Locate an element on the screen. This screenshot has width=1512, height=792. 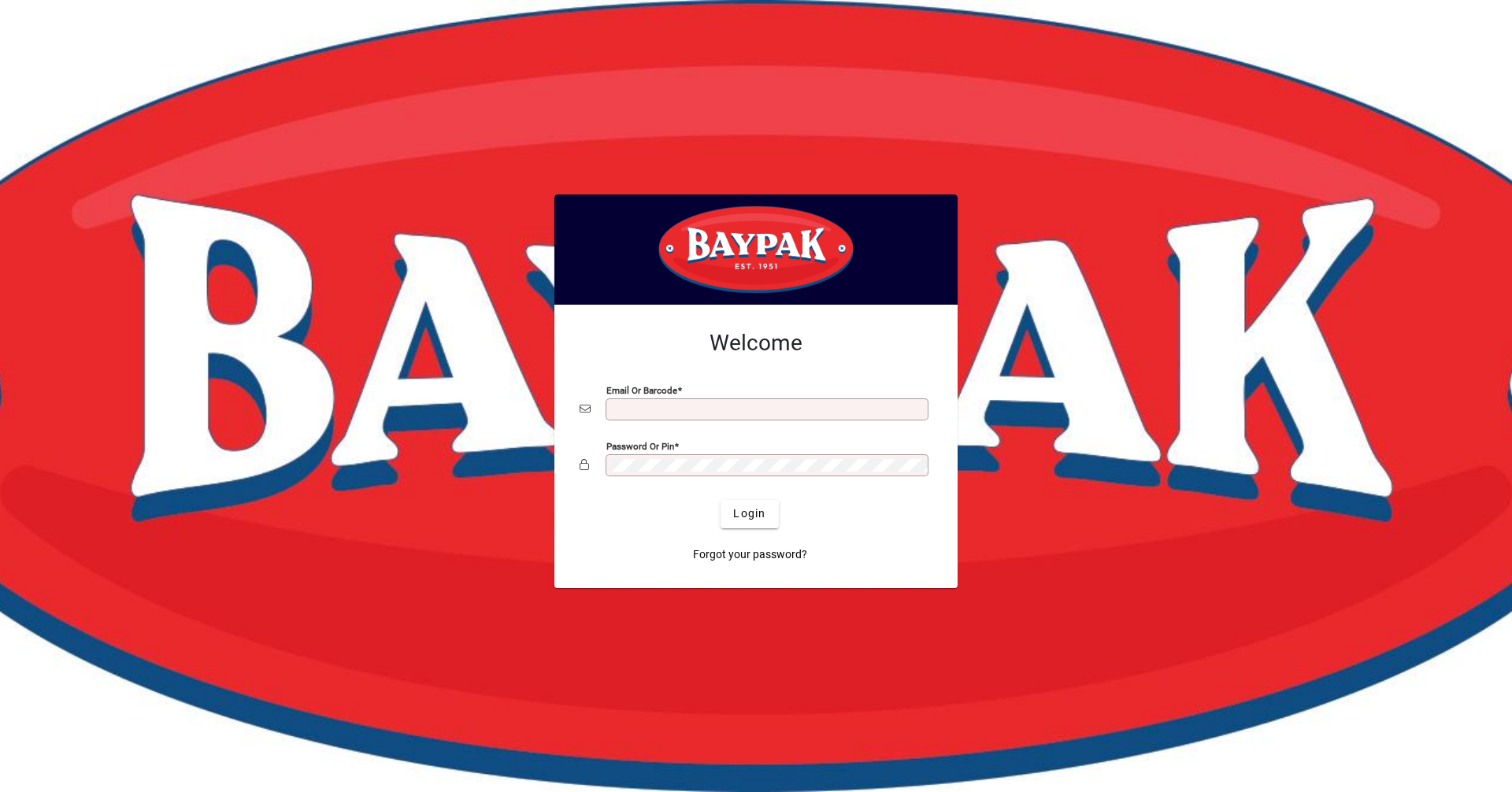
span: Login is located at coordinates (749, 514).